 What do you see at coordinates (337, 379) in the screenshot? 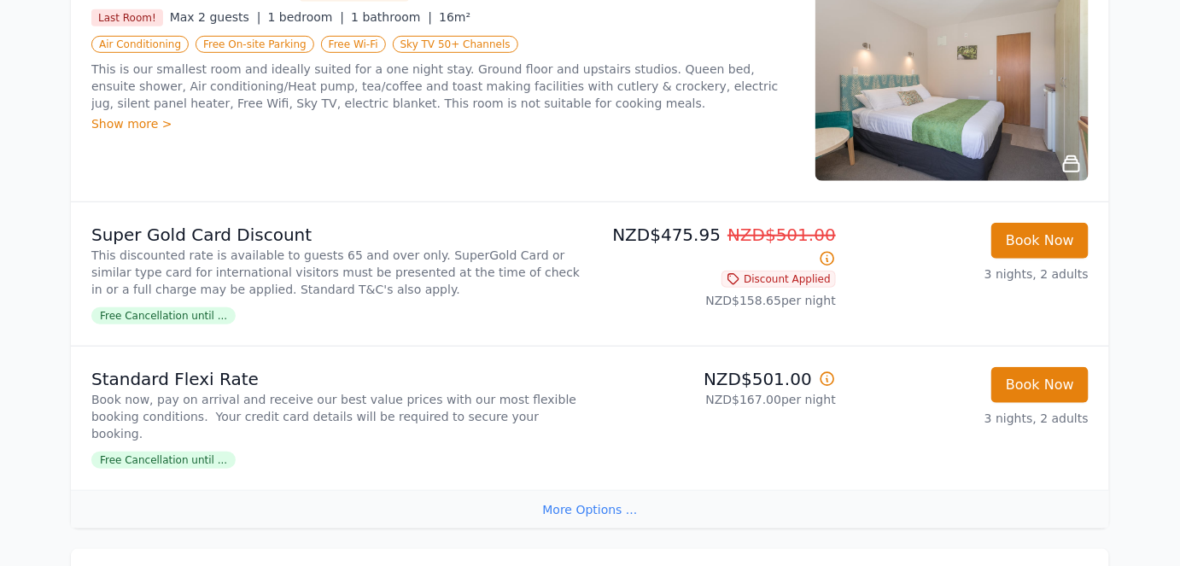
I see `p: Standard Flexi Rate` at bounding box center [337, 379].